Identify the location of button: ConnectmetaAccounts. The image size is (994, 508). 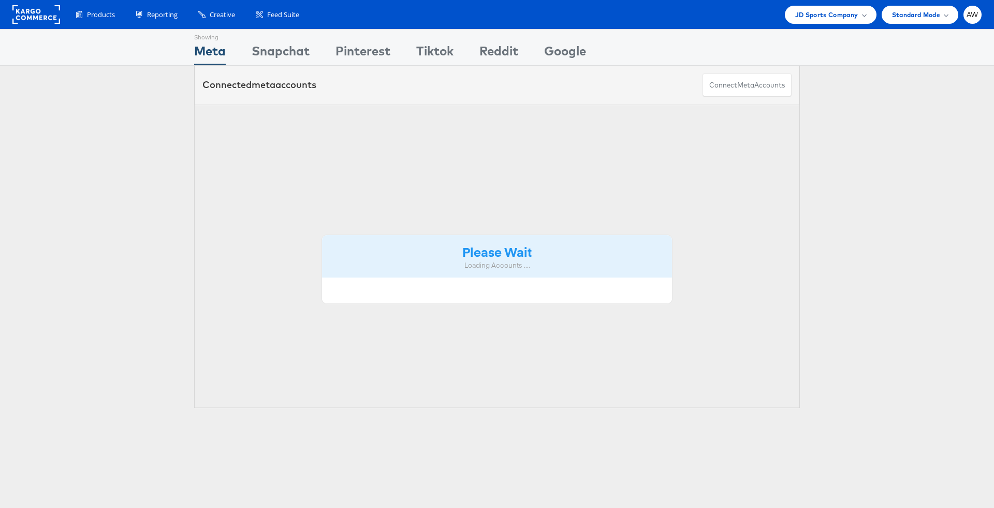
(747, 85).